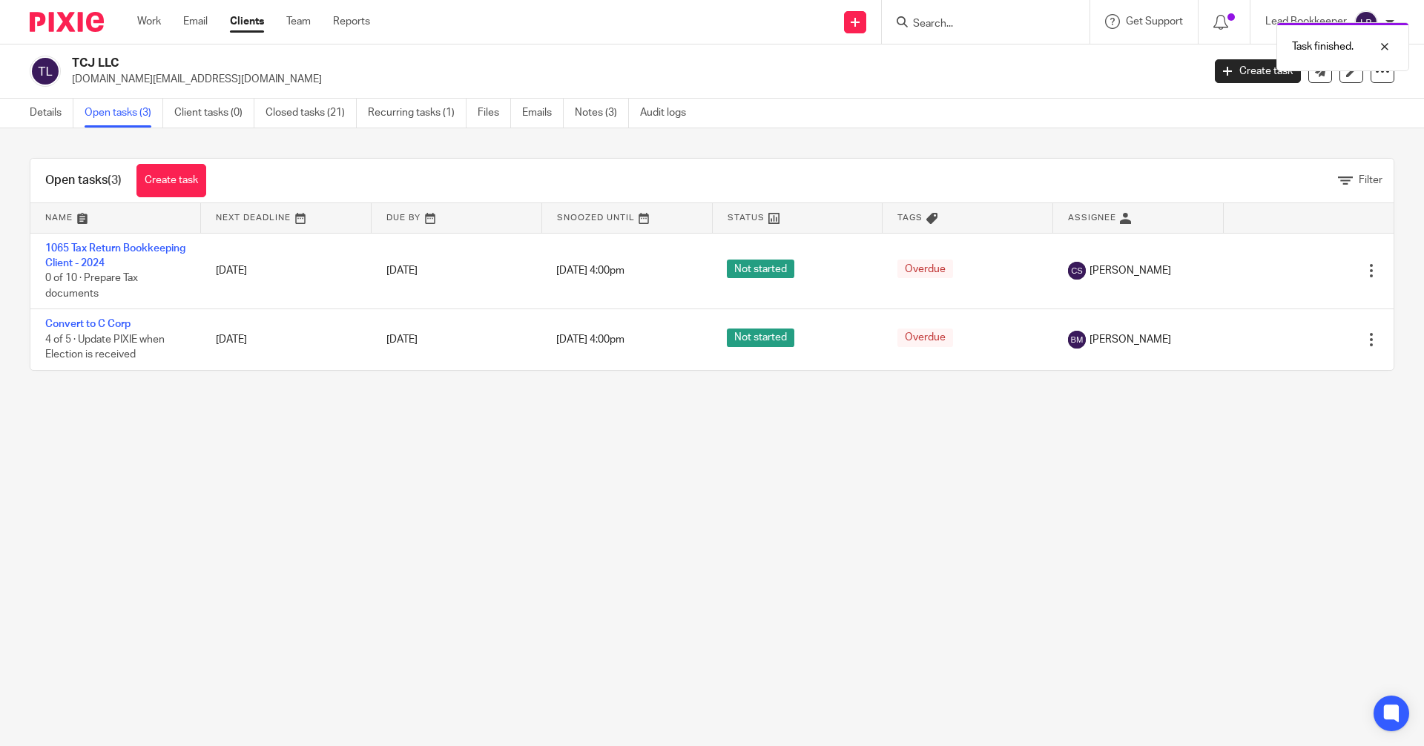  What do you see at coordinates (149, 22) in the screenshot?
I see `a: Work` at bounding box center [149, 22].